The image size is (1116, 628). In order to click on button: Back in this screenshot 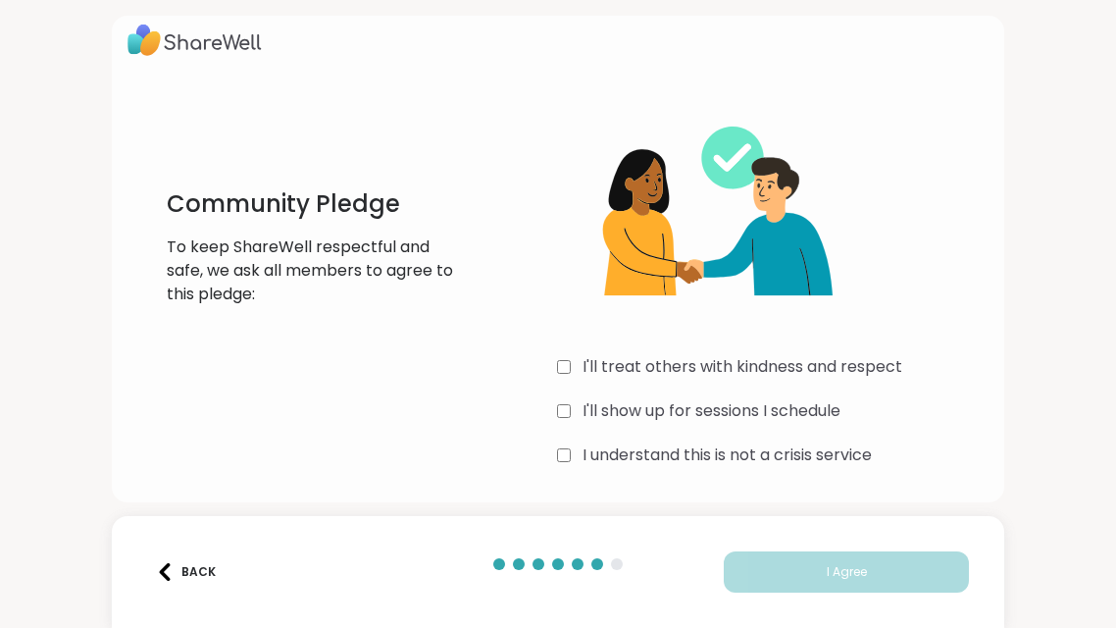, I will do `click(186, 572)`.